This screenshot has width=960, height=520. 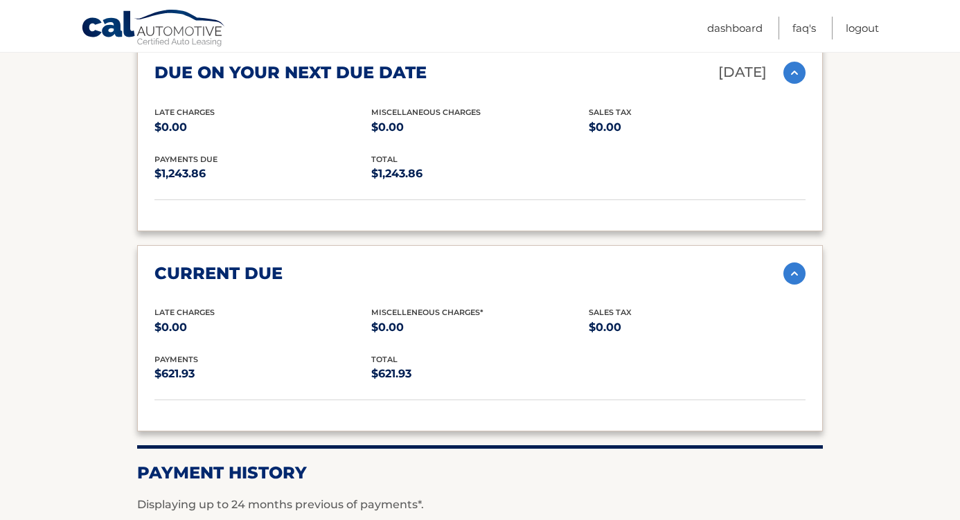 What do you see at coordinates (804, 28) in the screenshot?
I see `a: FAQ's` at bounding box center [804, 28].